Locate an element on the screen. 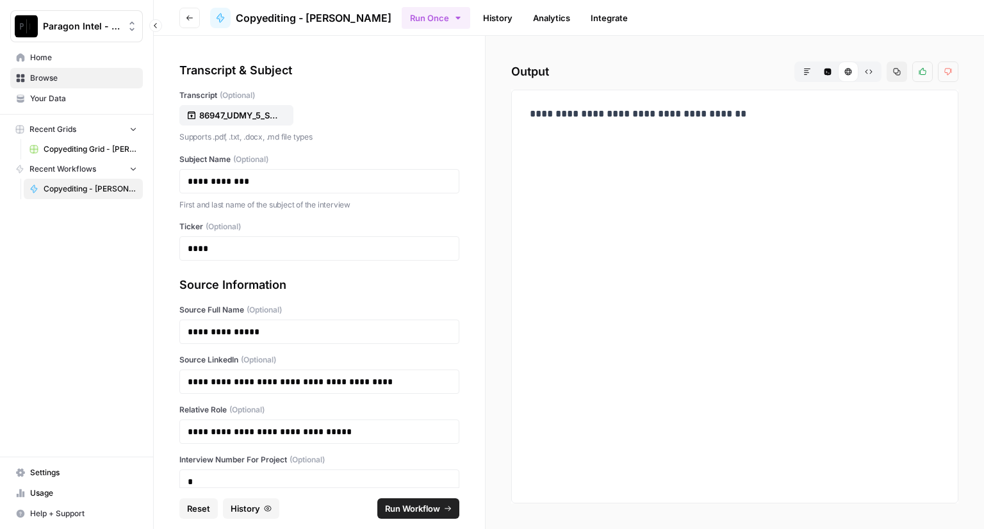 This screenshot has height=529, width=984. a: Analytics is located at coordinates (552, 18).